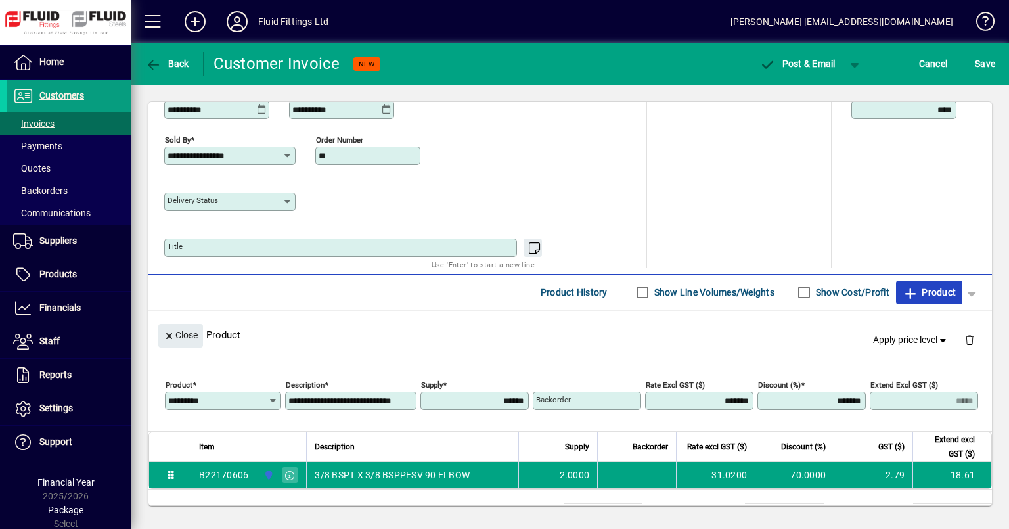  What do you see at coordinates (58, 274) in the screenshot?
I see `span: Products` at bounding box center [58, 274].